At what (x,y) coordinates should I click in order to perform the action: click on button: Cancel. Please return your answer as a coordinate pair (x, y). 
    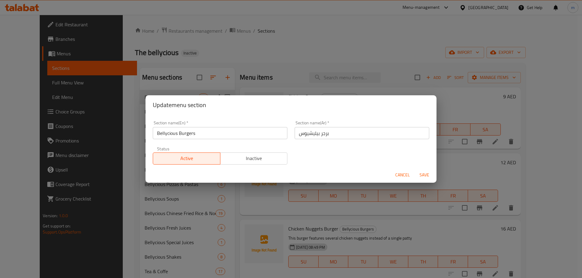
    Looking at the image, I should click on (402, 175).